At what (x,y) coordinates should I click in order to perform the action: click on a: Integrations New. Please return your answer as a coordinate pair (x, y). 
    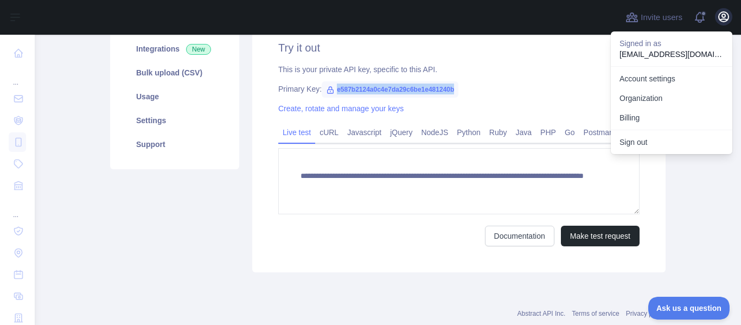
    Looking at the image, I should click on (175, 49).